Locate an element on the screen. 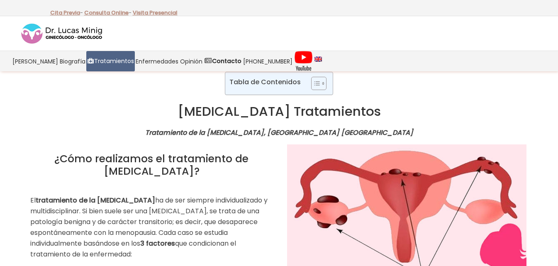 Image resolution: width=558 pixels, height=266 pixels. a: Biografía is located at coordinates (73, 61).